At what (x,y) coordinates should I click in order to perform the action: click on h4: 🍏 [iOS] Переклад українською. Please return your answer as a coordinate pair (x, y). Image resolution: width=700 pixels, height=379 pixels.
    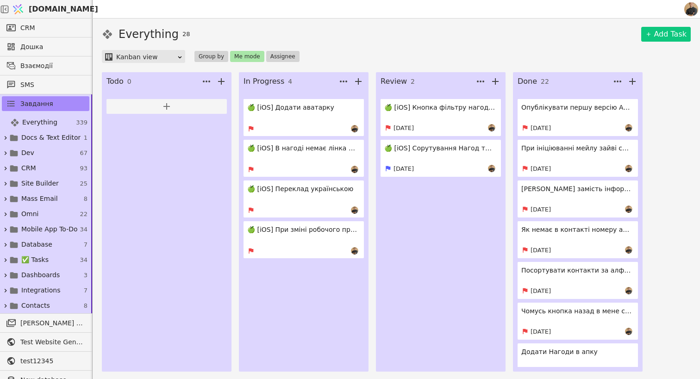
    Looking at the image, I should click on (303, 189).